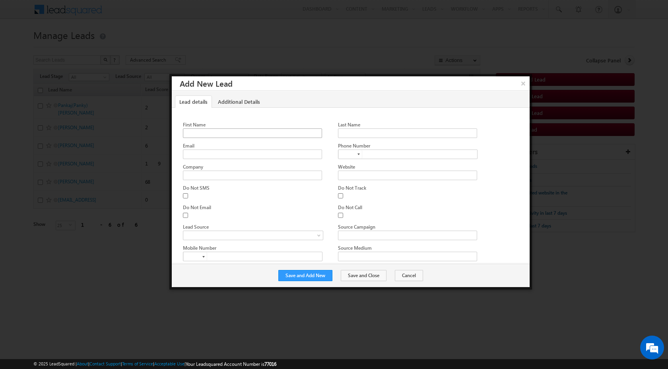 This screenshot has height=369, width=668. What do you see at coordinates (196, 227) in the screenshot?
I see `label: Lead Source` at bounding box center [196, 227].